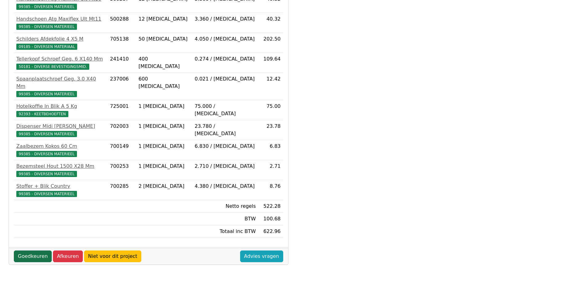  Describe the element at coordinates (271, 232) in the screenshot. I see `td: 622.96` at that location.